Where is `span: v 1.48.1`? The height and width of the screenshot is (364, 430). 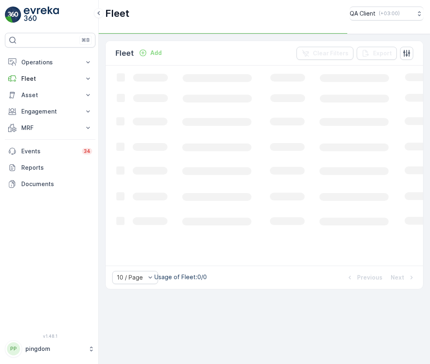 span: v 1.48.1 is located at coordinates (50, 336).